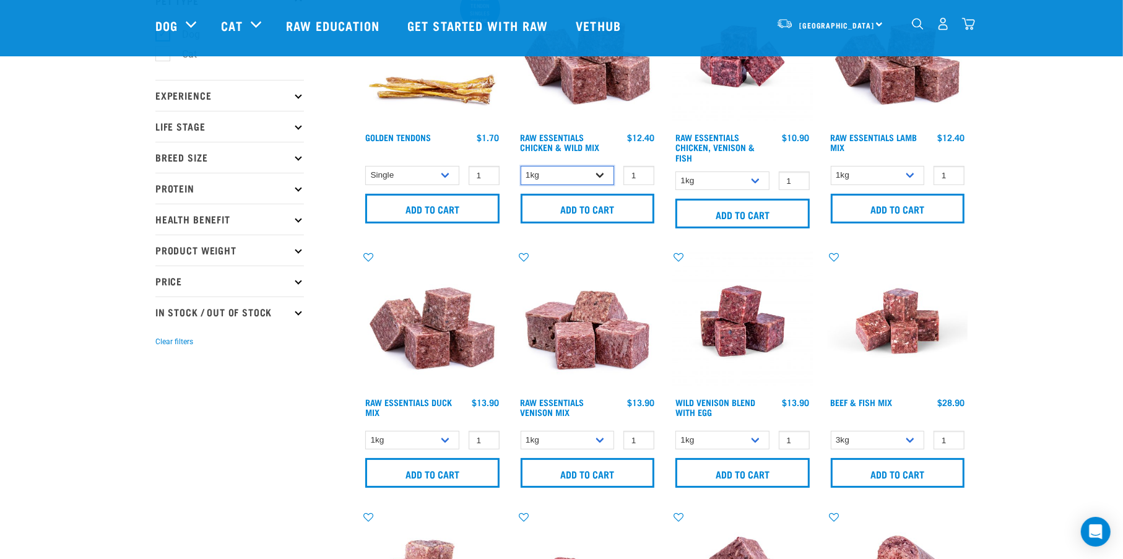 The height and width of the screenshot is (559, 1123). What do you see at coordinates (409, 407) in the screenshot?
I see `a: Raw Essentials Duck Mix` at bounding box center [409, 407].